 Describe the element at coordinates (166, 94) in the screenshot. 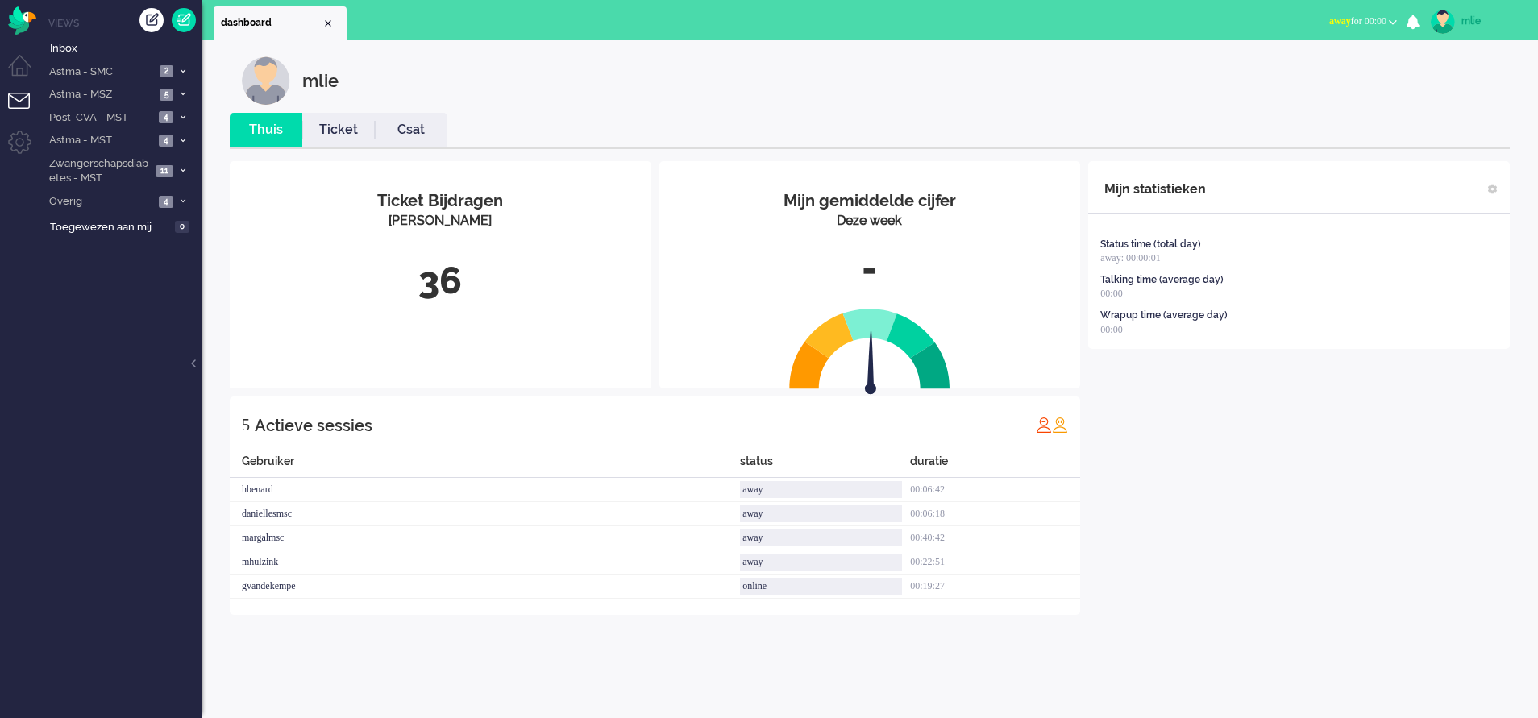

I see `span: 5` at that location.